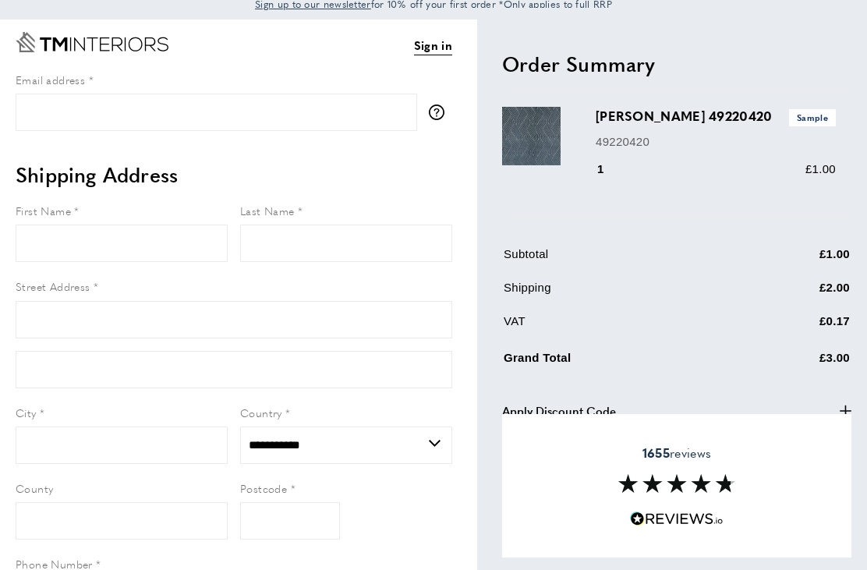 The height and width of the screenshot is (570, 867). What do you see at coordinates (611, 169) in the screenshot?
I see `div: 1` at bounding box center [611, 169].